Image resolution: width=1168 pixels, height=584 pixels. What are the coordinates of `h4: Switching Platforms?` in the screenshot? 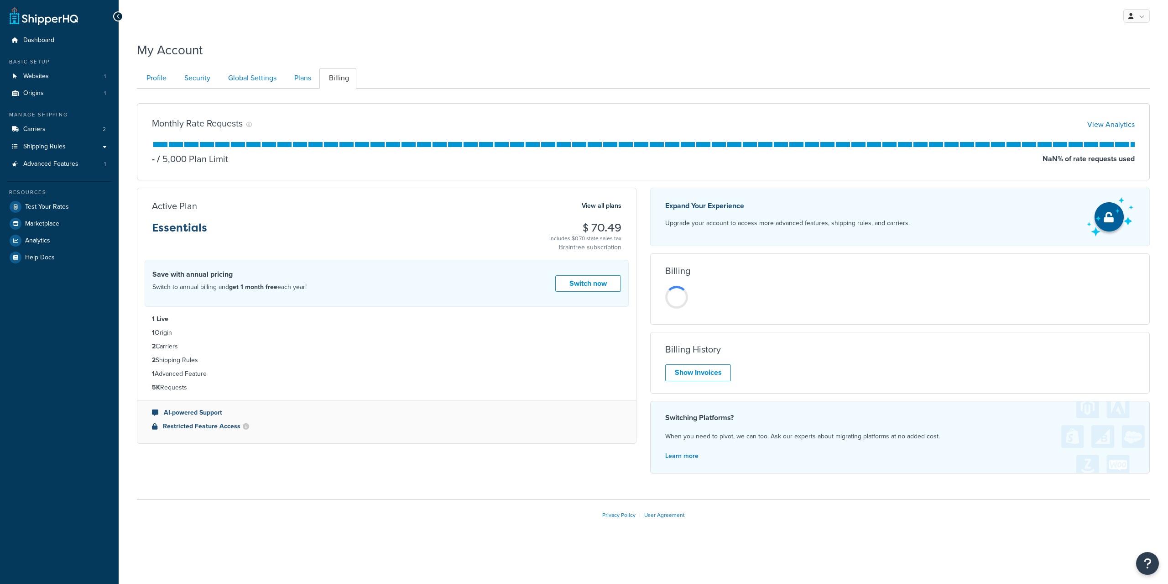 It's located at (900, 418).